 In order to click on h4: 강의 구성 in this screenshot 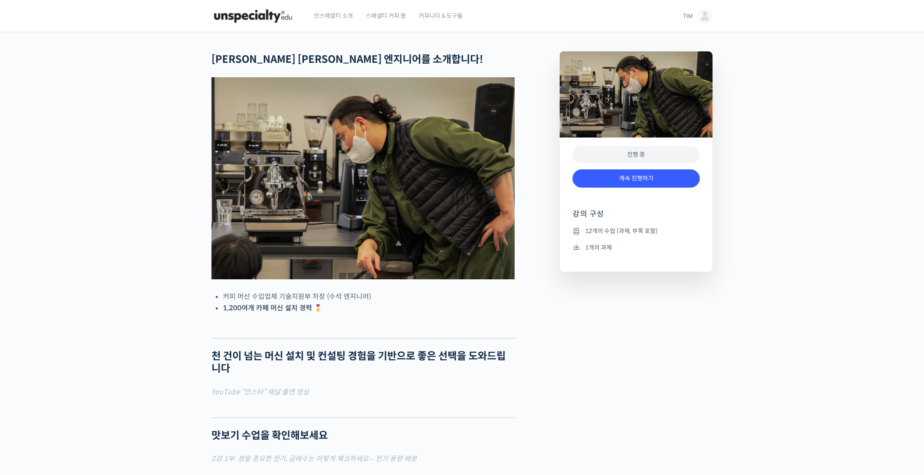, I will do `click(636, 217)`.